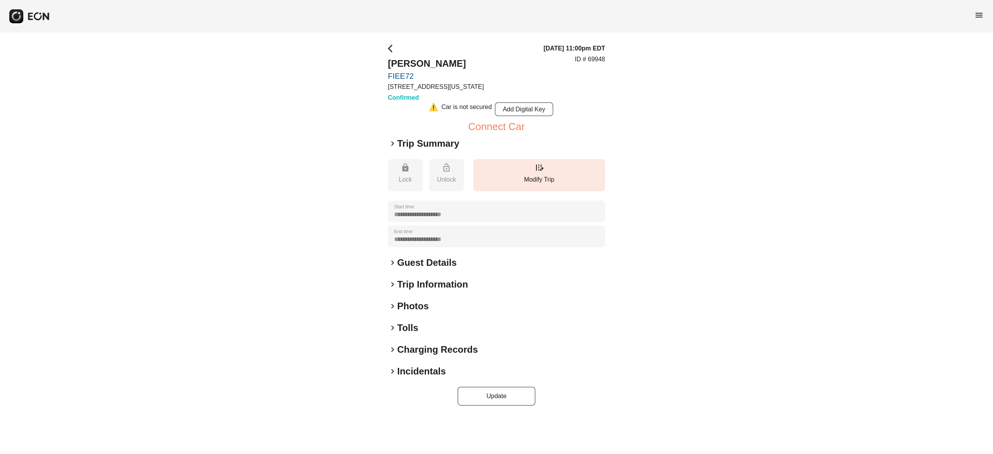 Image resolution: width=993 pixels, height=454 pixels. Describe the element at coordinates (539, 168) in the screenshot. I see `span: edit_road` at that location.